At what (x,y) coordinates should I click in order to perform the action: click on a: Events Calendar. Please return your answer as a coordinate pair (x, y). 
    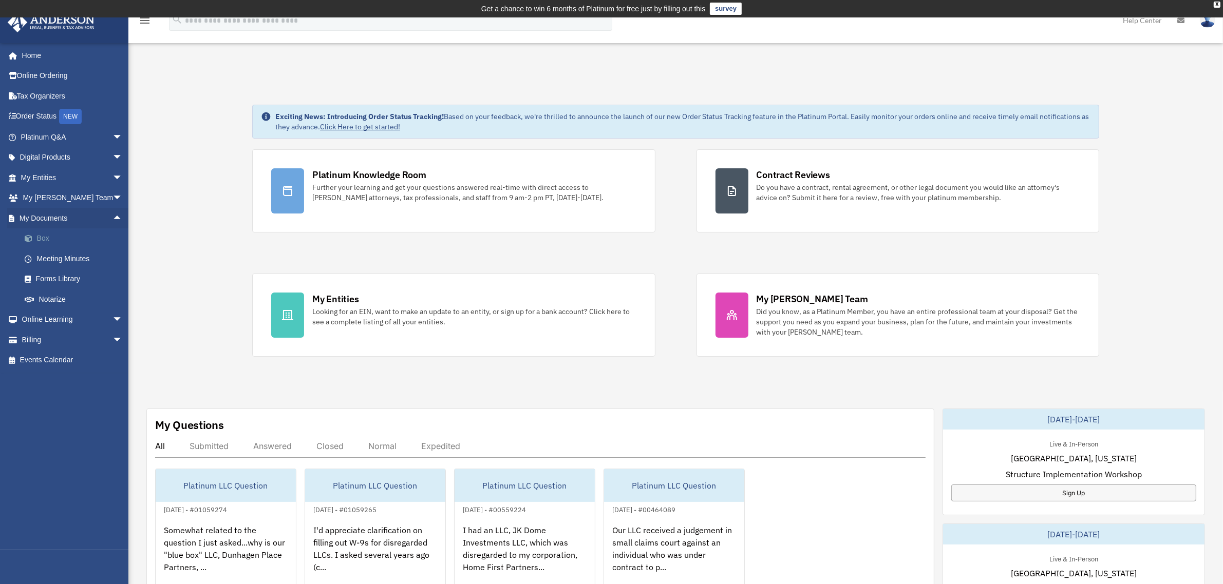
    Looking at the image, I should click on (72, 360).